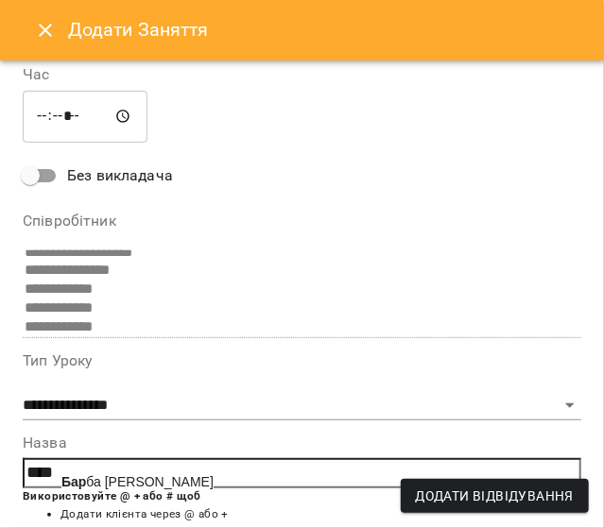 The image size is (604, 528). I want to click on button: Додати Відвідування, so click(494, 496).